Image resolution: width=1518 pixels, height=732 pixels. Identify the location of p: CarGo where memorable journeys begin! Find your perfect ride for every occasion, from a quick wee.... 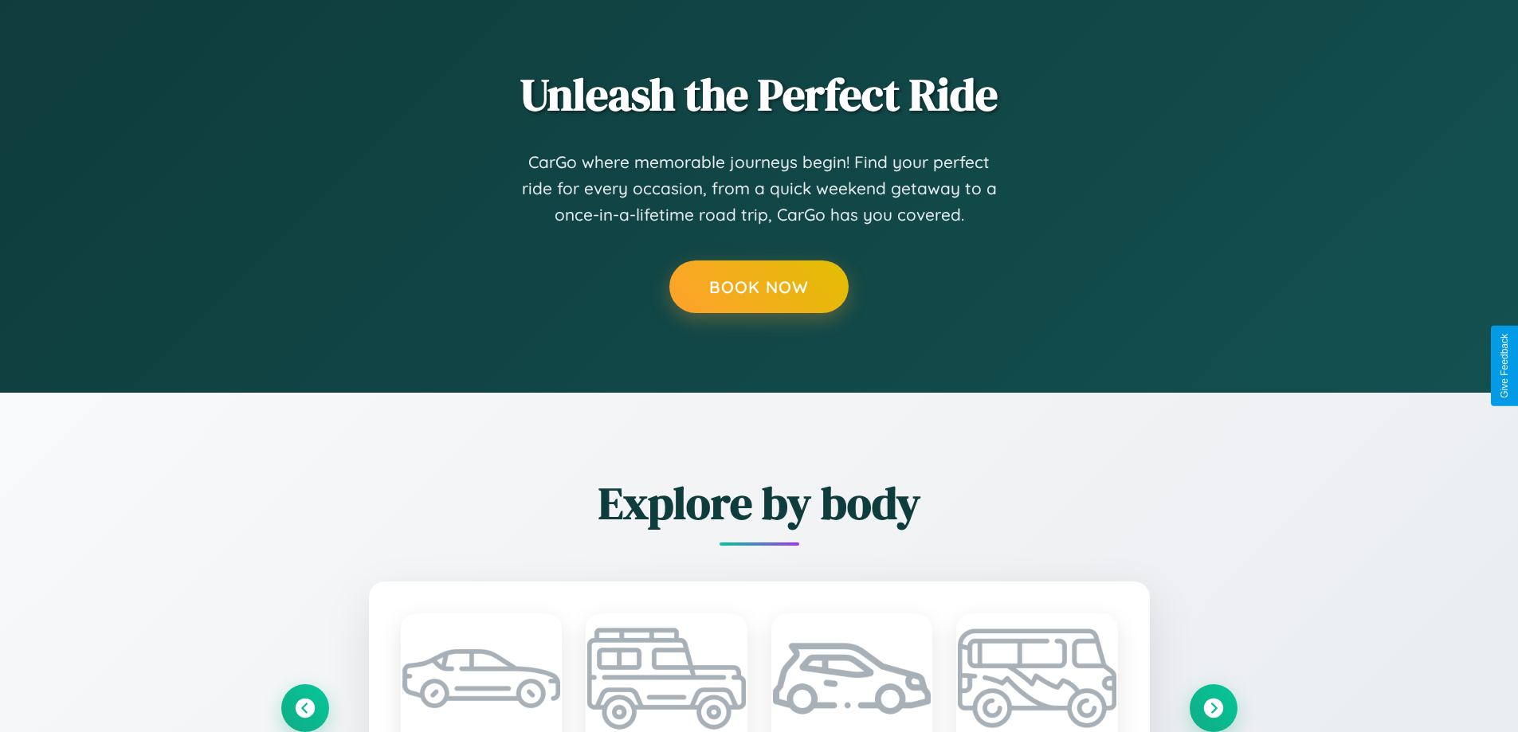
(759, 189).